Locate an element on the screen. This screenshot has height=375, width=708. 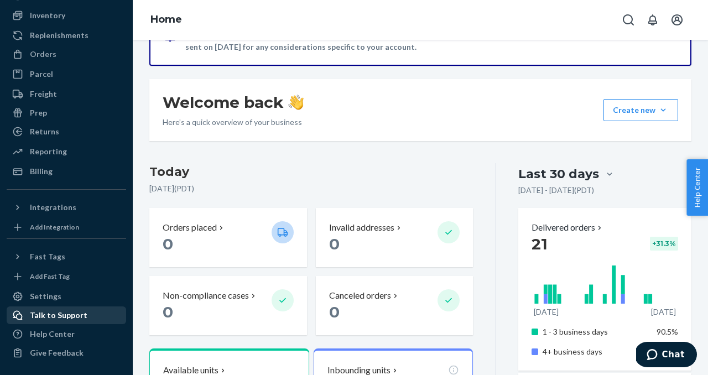
img: hand-wave emoji is located at coordinates (296, 102).